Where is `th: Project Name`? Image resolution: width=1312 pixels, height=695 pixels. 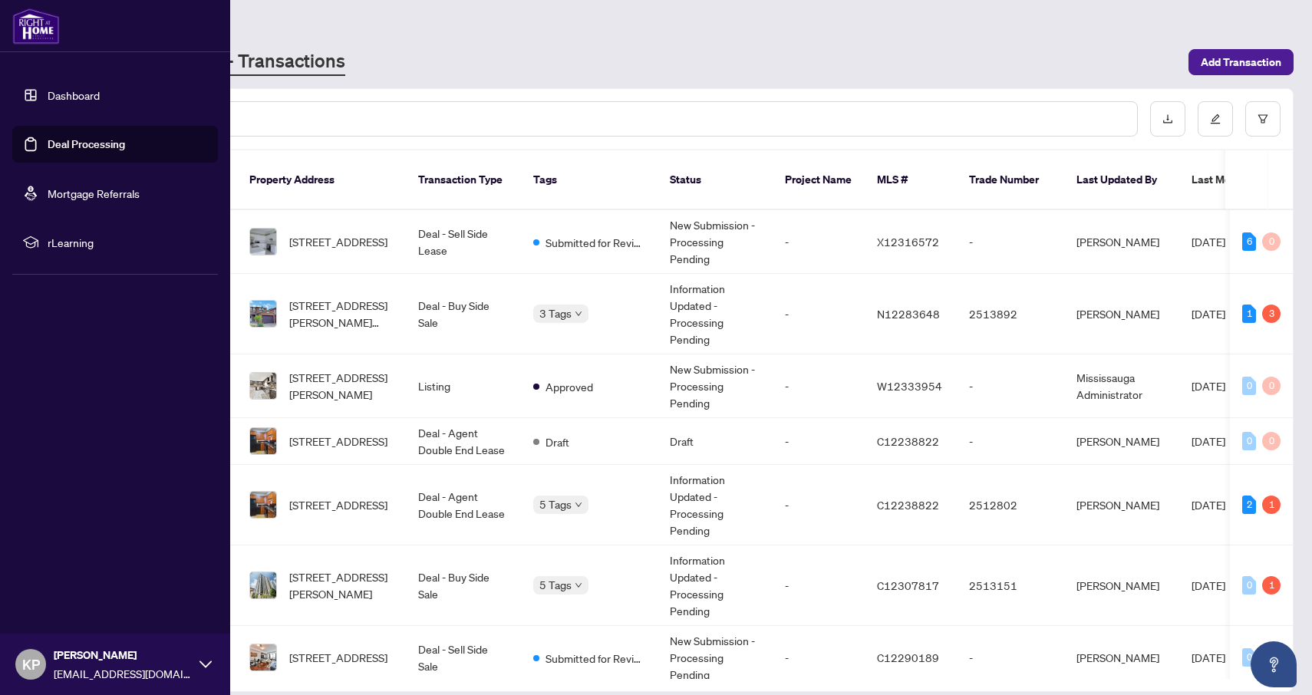 th: Project Name is located at coordinates (819, 180).